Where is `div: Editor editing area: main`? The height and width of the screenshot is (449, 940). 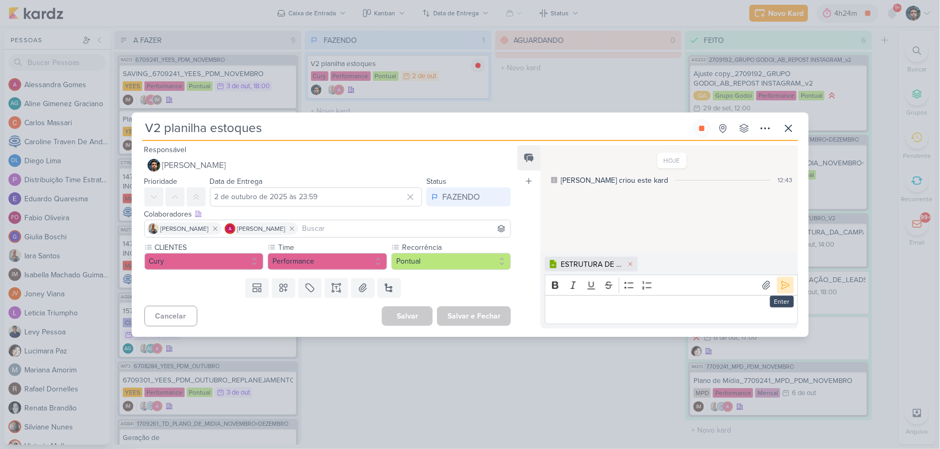 div: Editor editing area: main is located at coordinates (671, 310).